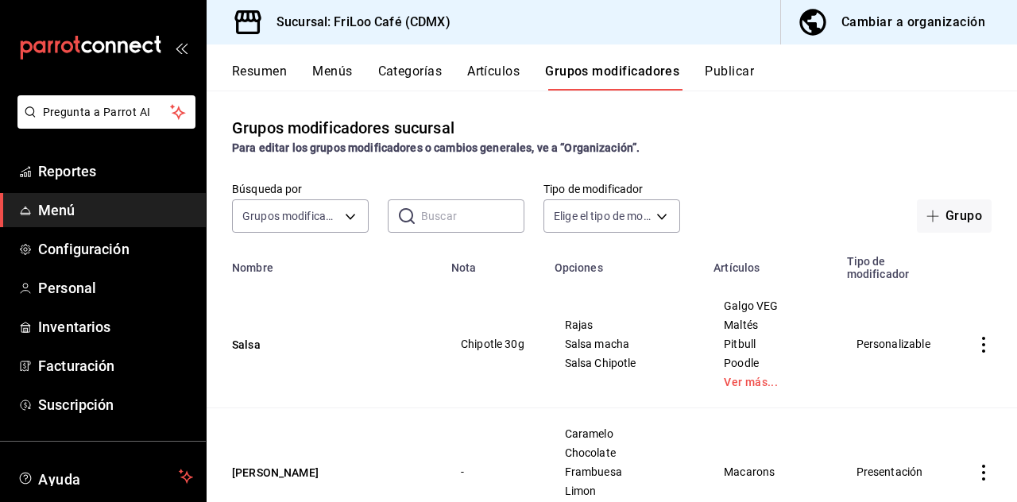 The image size is (1017, 502). Describe the element at coordinates (770, 306) in the screenshot. I see `span: Galgo VEG` at that location.